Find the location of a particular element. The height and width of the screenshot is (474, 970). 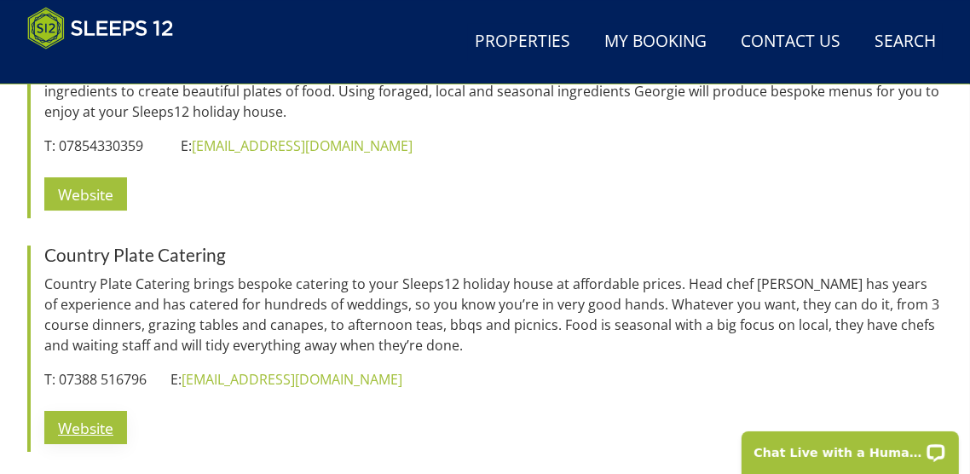

img: Sleeps 12 is located at coordinates (101, 28).